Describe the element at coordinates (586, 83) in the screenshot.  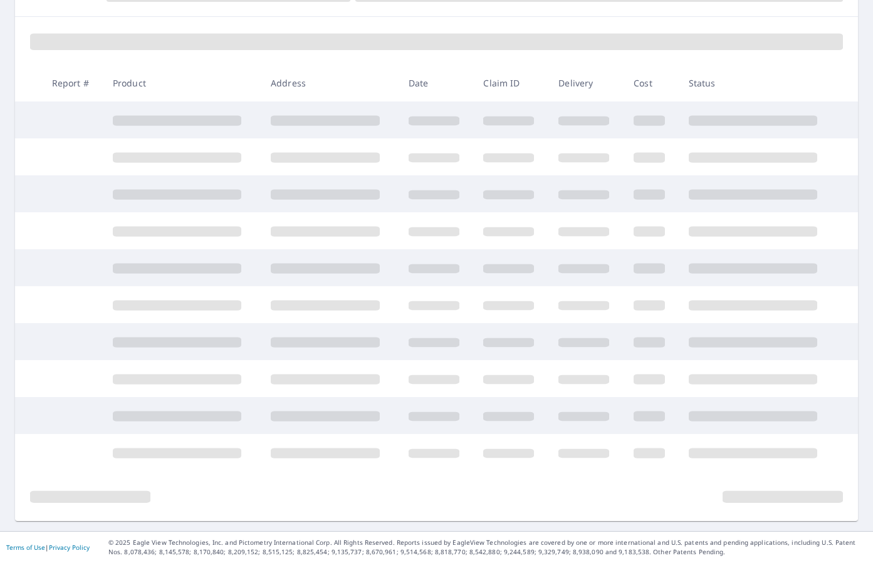
I see `th: Delivery` at that location.